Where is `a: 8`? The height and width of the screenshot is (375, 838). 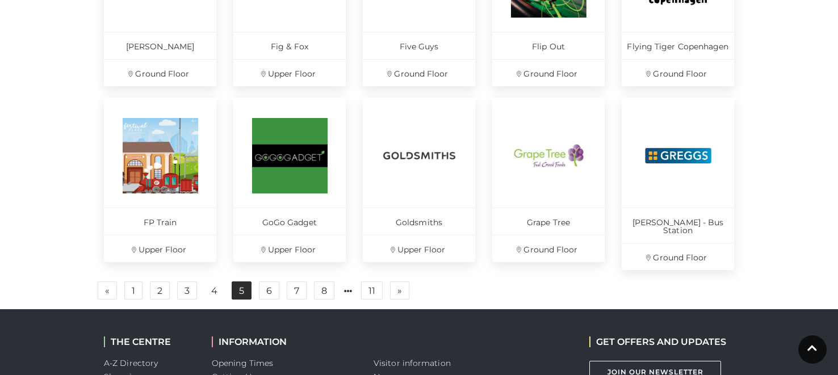
a: 8 is located at coordinates (324, 291).